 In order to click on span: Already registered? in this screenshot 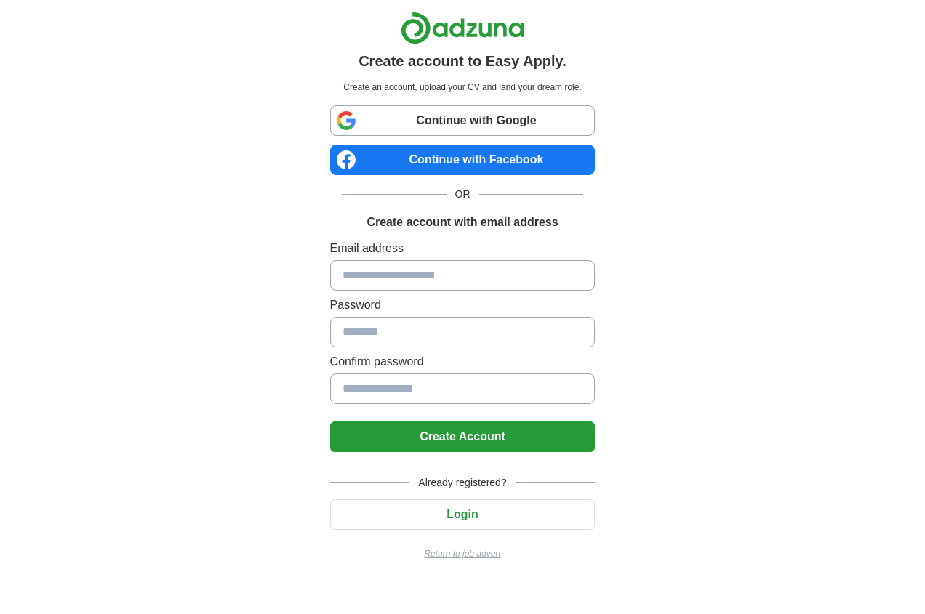, I will do `click(462, 483)`.